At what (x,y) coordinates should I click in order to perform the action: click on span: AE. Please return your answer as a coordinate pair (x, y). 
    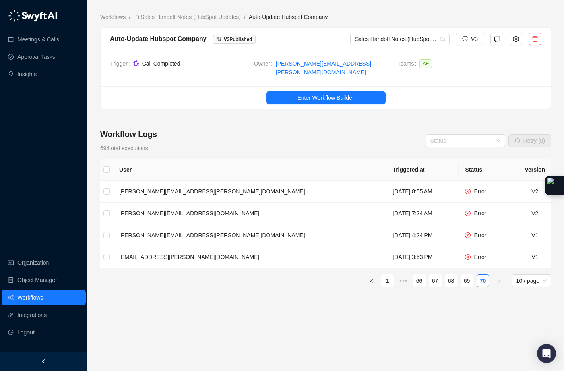
    Looking at the image, I should click on (426, 64).